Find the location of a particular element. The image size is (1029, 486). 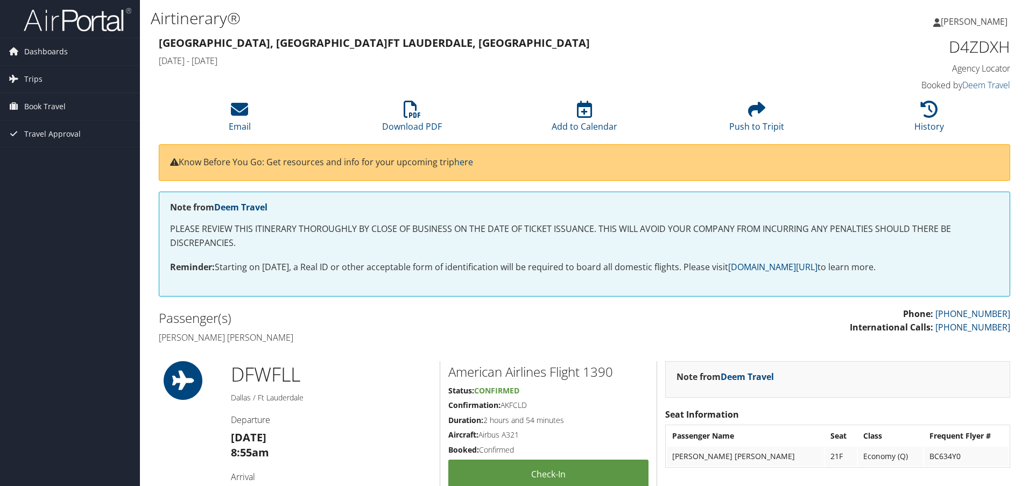

strong: Status: is located at coordinates (461, 390).